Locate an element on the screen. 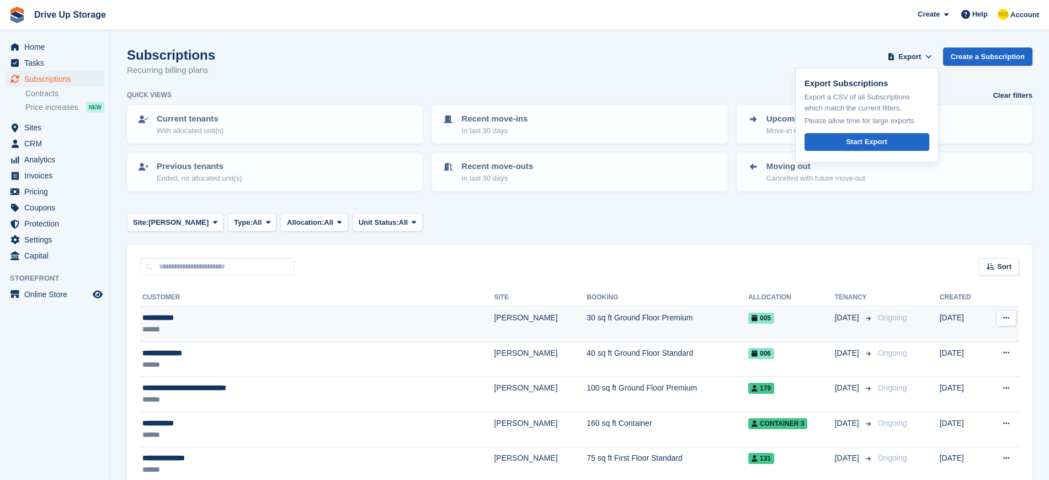 This screenshot has width=1049, height=480. span: CRM is located at coordinates (57, 143).